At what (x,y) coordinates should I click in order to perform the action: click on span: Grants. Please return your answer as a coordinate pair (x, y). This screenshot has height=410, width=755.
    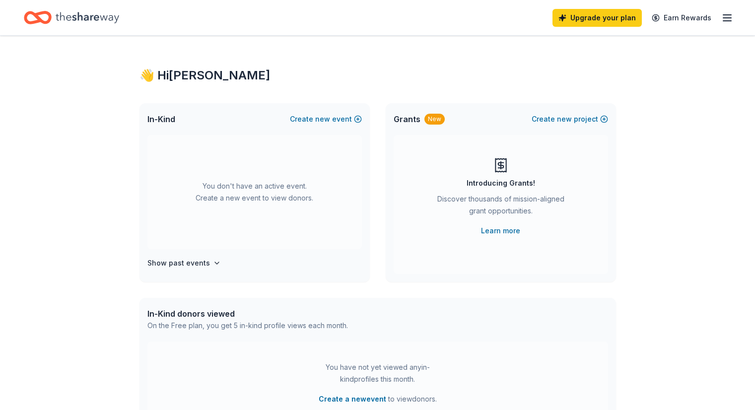
    Looking at the image, I should click on (407, 119).